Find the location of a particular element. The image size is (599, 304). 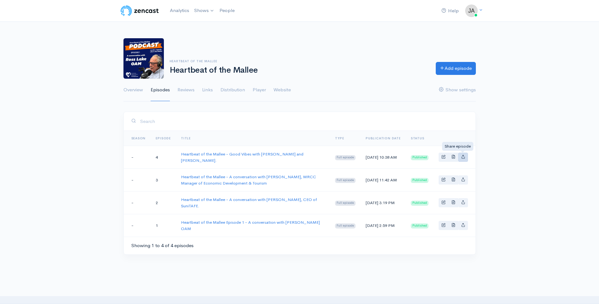

a: Player is located at coordinates (259, 90).